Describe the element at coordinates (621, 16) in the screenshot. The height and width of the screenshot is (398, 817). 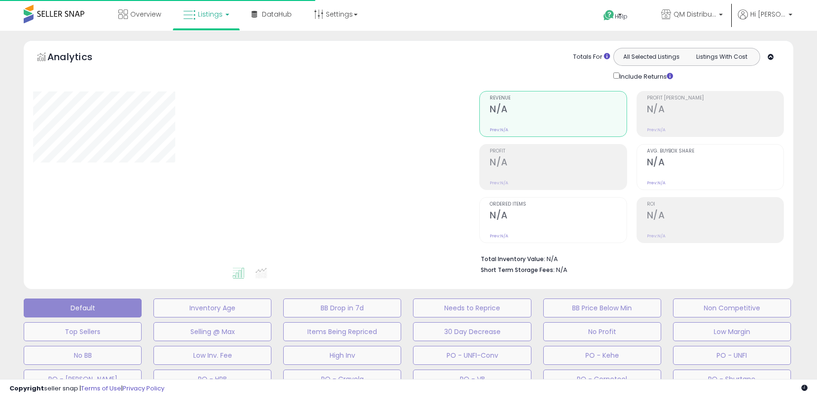
I see `span: Help` at that location.